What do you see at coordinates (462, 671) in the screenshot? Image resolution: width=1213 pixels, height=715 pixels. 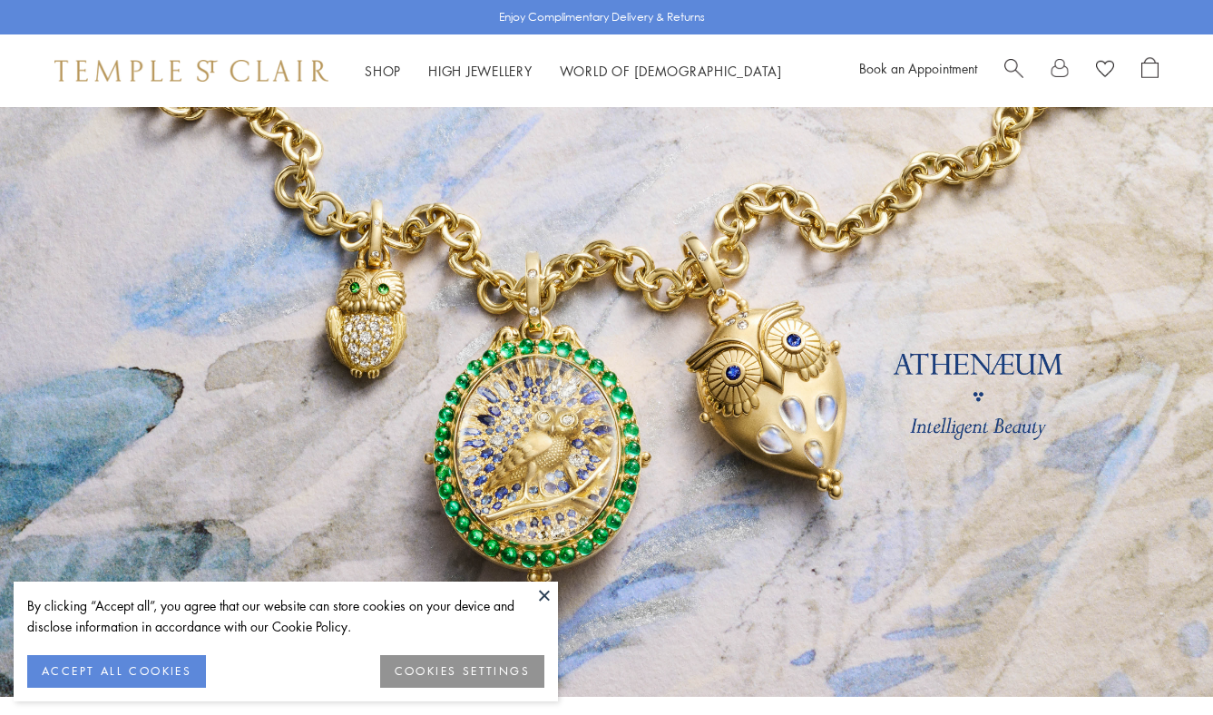 I see `button: COOKIES SETTINGS` at bounding box center [462, 671].